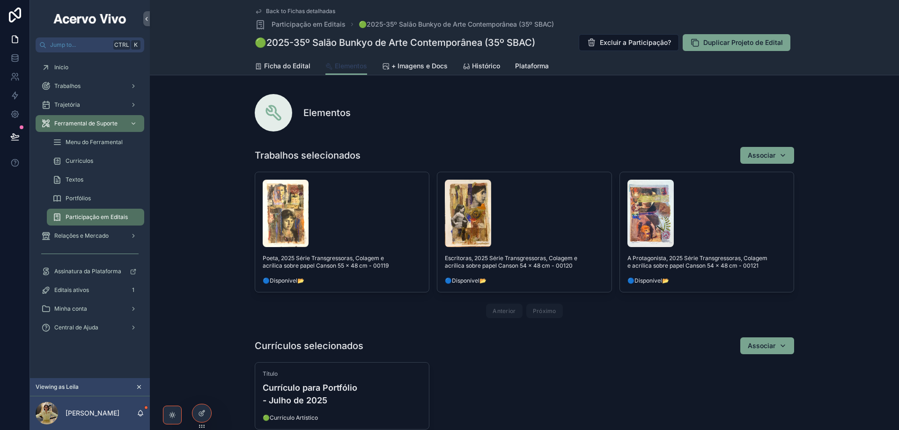 Image resolution: width=899 pixels, height=430 pixels. What do you see at coordinates (342, 418) in the screenshot?
I see `span: 🟢Currículo Artístico` at bounding box center [342, 418].